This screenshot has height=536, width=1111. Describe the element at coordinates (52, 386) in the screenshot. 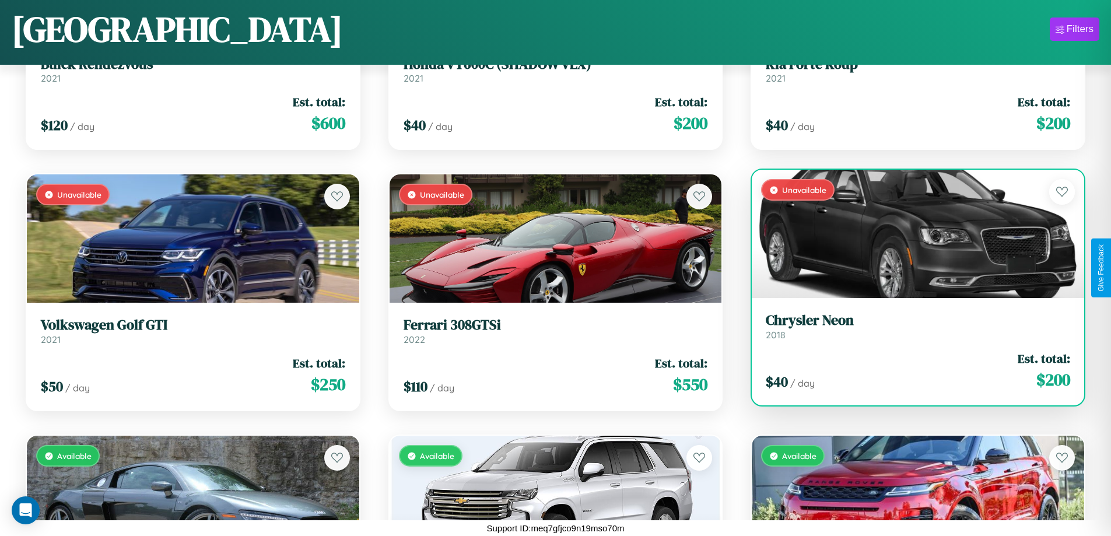

I see `span: $ 50` at that location.